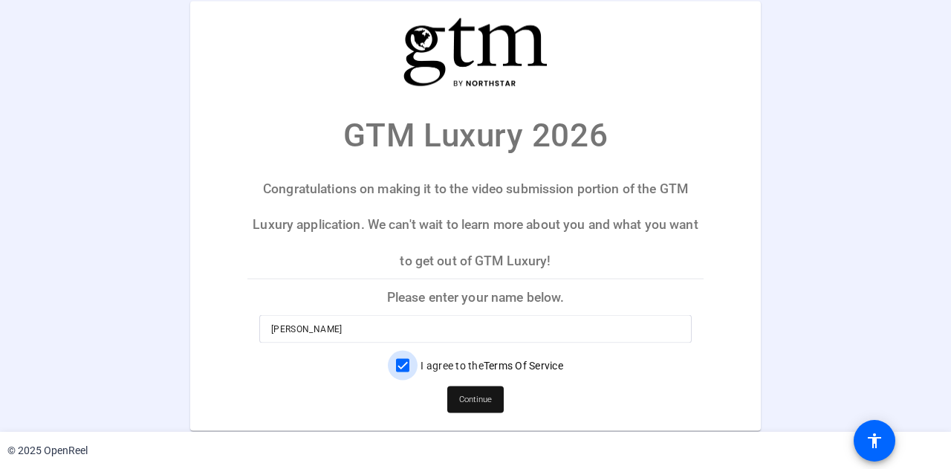 The height and width of the screenshot is (469, 951). I want to click on p: Please enter your name below., so click(476, 297).